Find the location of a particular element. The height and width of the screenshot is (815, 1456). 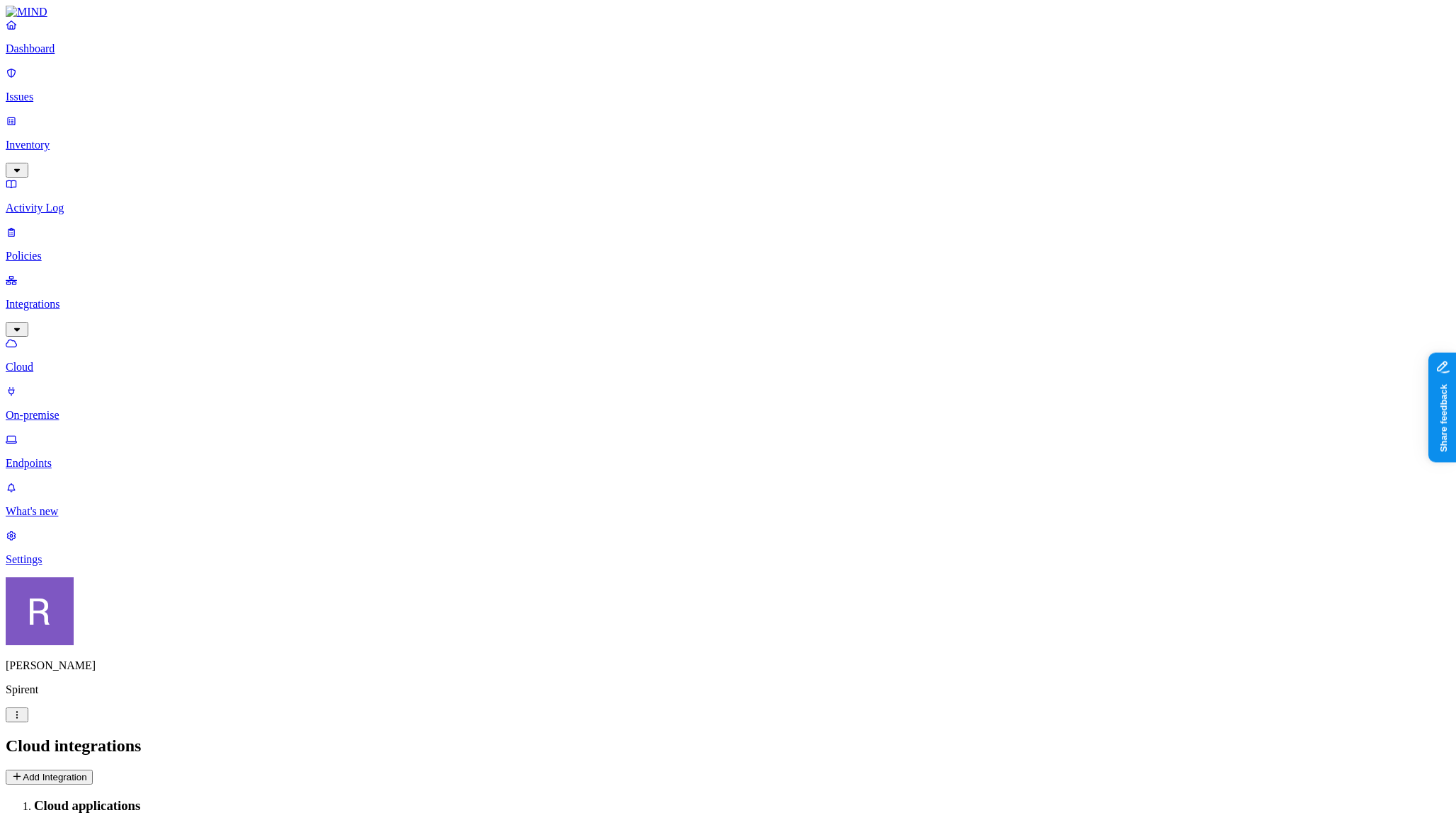

img: MIND is located at coordinates (26, 12).